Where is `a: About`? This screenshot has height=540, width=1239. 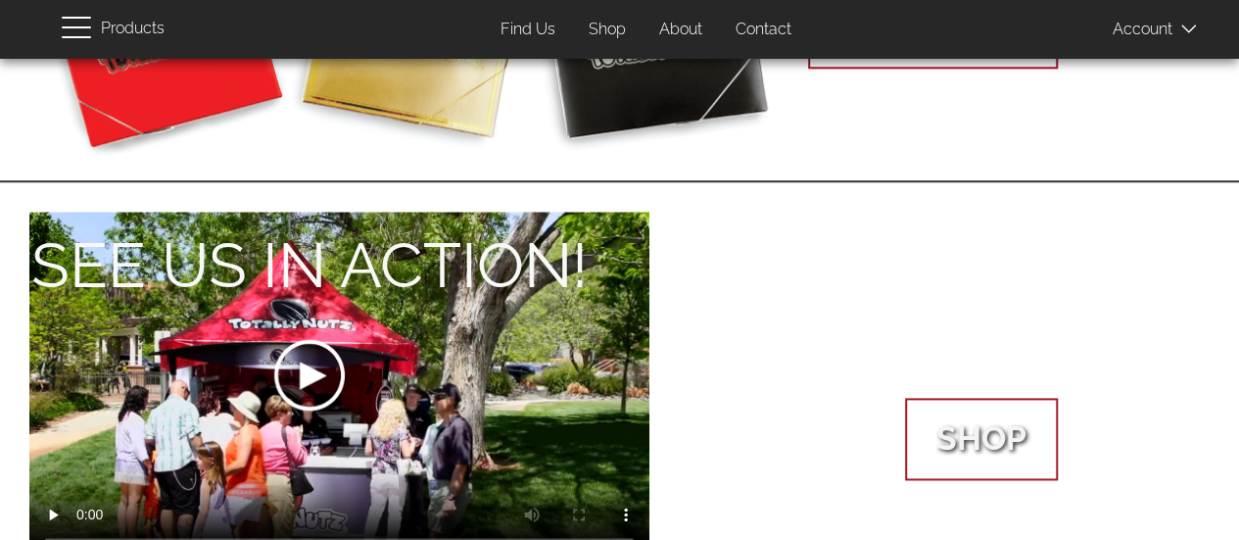 a: About is located at coordinates (681, 29).